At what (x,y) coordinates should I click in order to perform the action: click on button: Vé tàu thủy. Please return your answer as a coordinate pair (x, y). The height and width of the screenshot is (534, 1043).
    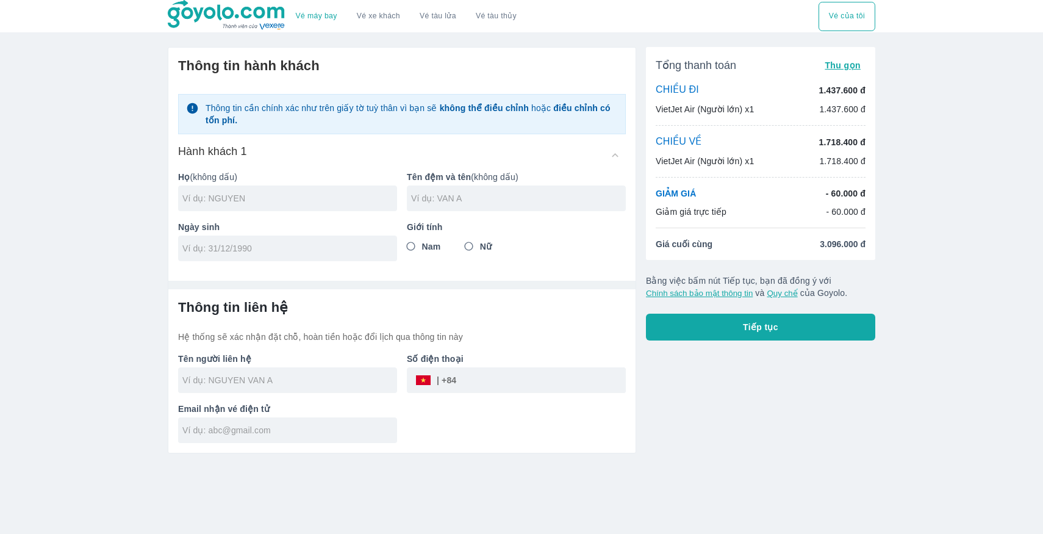
    Looking at the image, I should click on (496, 16).